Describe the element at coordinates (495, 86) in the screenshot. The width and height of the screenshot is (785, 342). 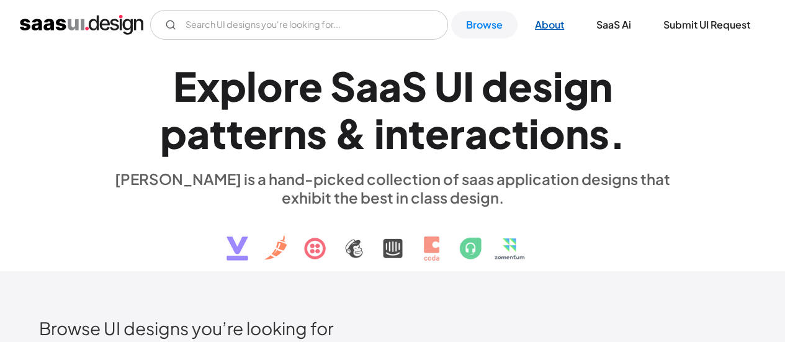
I see `div: d` at that location.